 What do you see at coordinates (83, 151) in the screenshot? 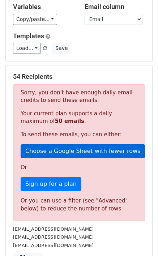
I see `a: Choose a Google Sheet with fewer rows` at bounding box center [83, 151].